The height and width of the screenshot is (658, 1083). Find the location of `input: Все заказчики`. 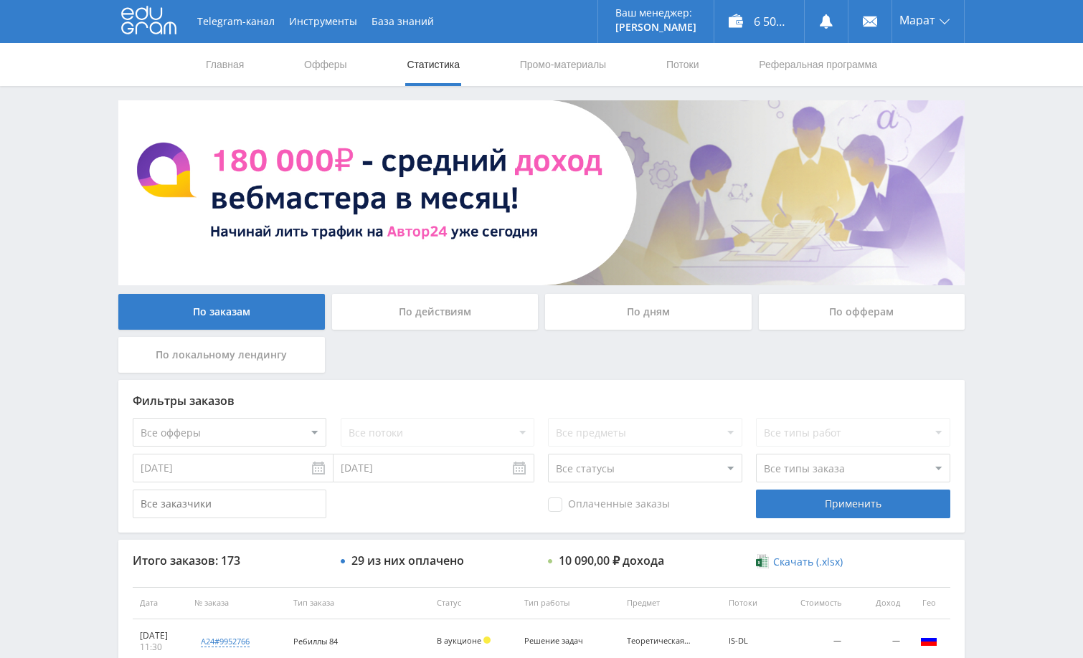

input: Все заказчики is located at coordinates (229, 504).